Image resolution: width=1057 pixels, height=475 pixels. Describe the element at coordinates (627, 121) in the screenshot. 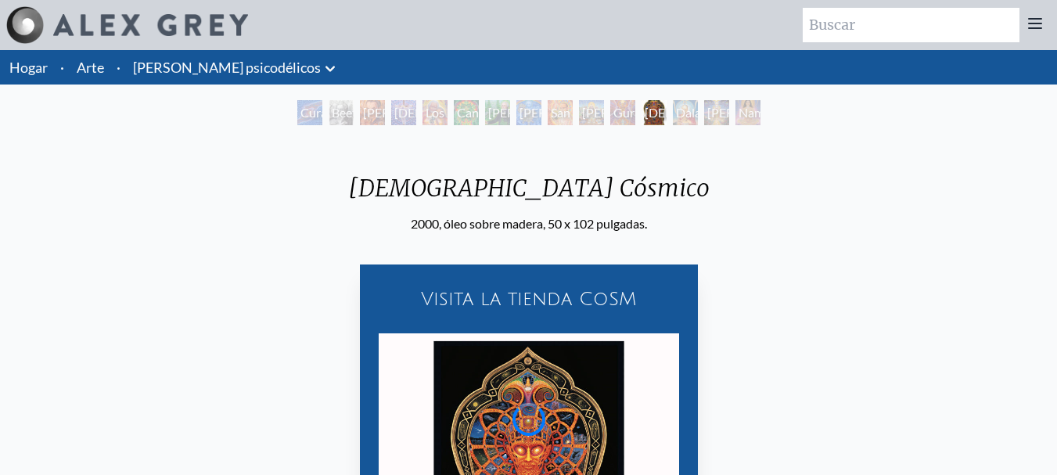

I see `font: Gurú Vajra` at that location.